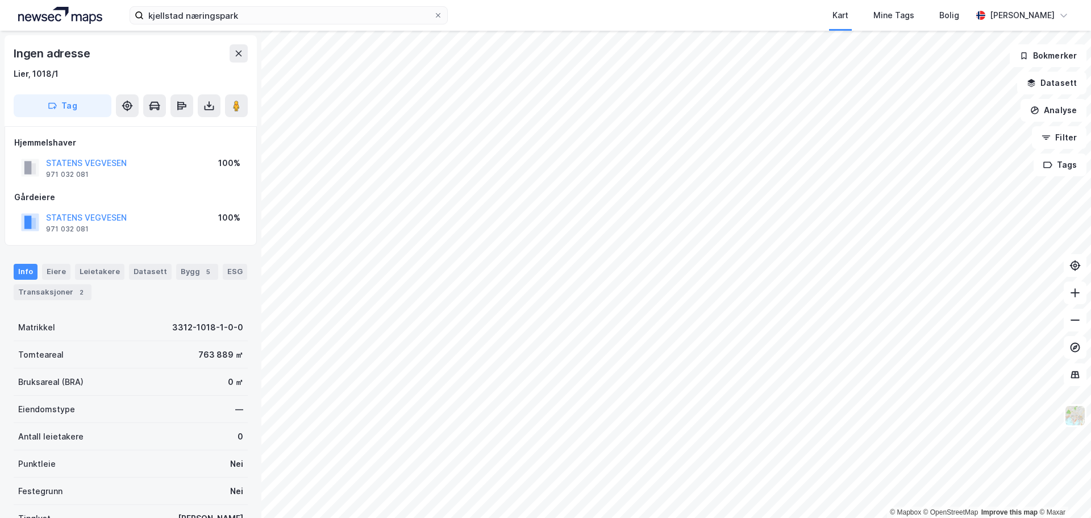  What do you see at coordinates (40, 491) in the screenshot?
I see `div: Festegrunn` at bounding box center [40, 491].